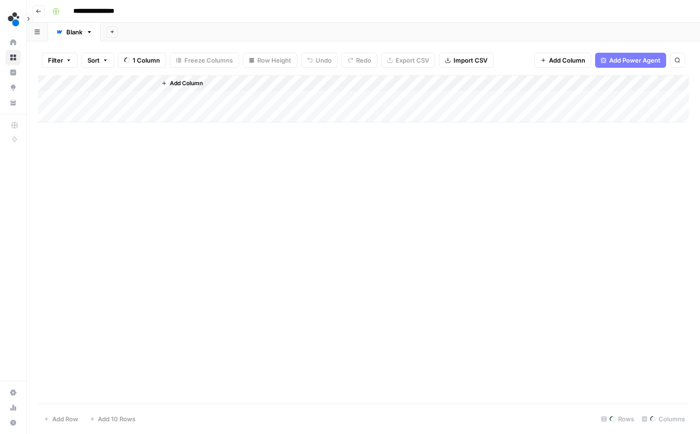  Describe the element at coordinates (94, 60) in the screenshot. I see `span: Sort` at that location.